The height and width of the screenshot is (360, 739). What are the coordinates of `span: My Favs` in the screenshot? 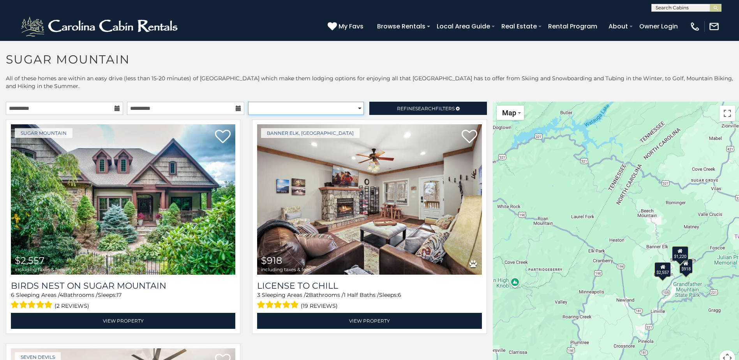 It's located at (351, 26).